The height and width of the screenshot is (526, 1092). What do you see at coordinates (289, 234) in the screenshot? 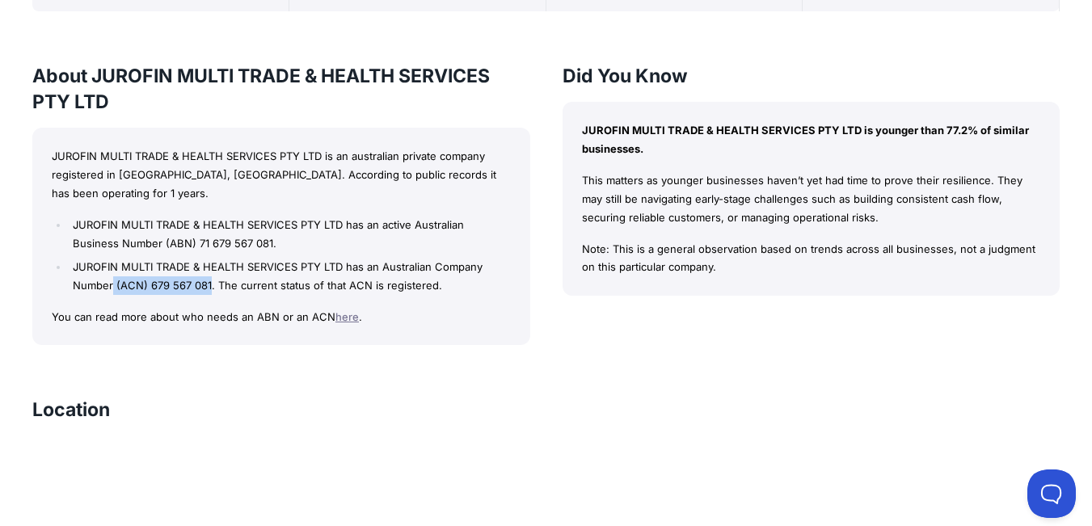
I see `li: JUROFIN MULTI TRADE & HEALTH SERVICES PTY LTD has an active Australian Business Number (ABN) 71 6...` at bounding box center [289, 234].